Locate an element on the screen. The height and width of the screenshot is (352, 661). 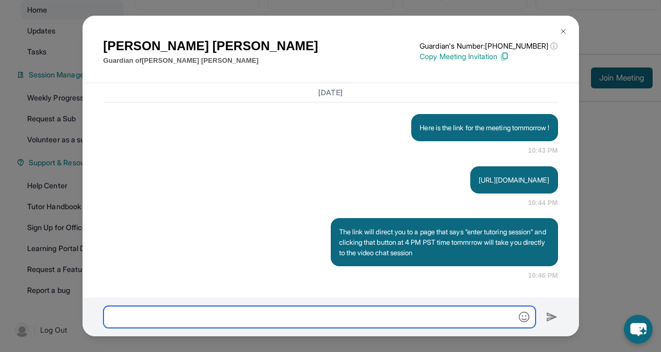
span: 10:46 PM is located at coordinates (543, 275).